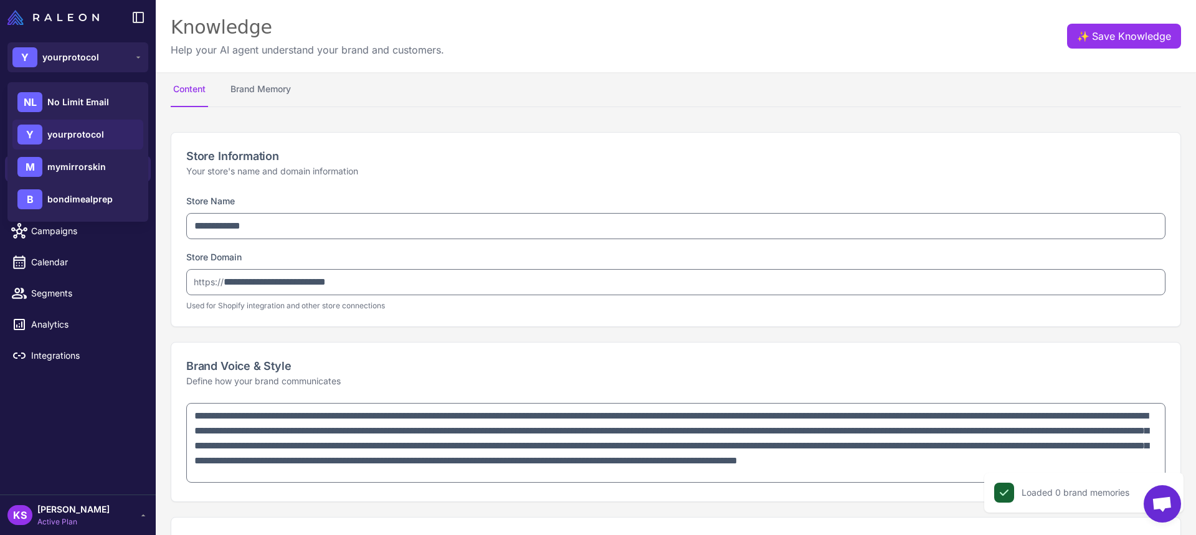 Image resolution: width=1196 pixels, height=535 pixels. Describe the element at coordinates (30, 199) in the screenshot. I see `div: B` at that location.